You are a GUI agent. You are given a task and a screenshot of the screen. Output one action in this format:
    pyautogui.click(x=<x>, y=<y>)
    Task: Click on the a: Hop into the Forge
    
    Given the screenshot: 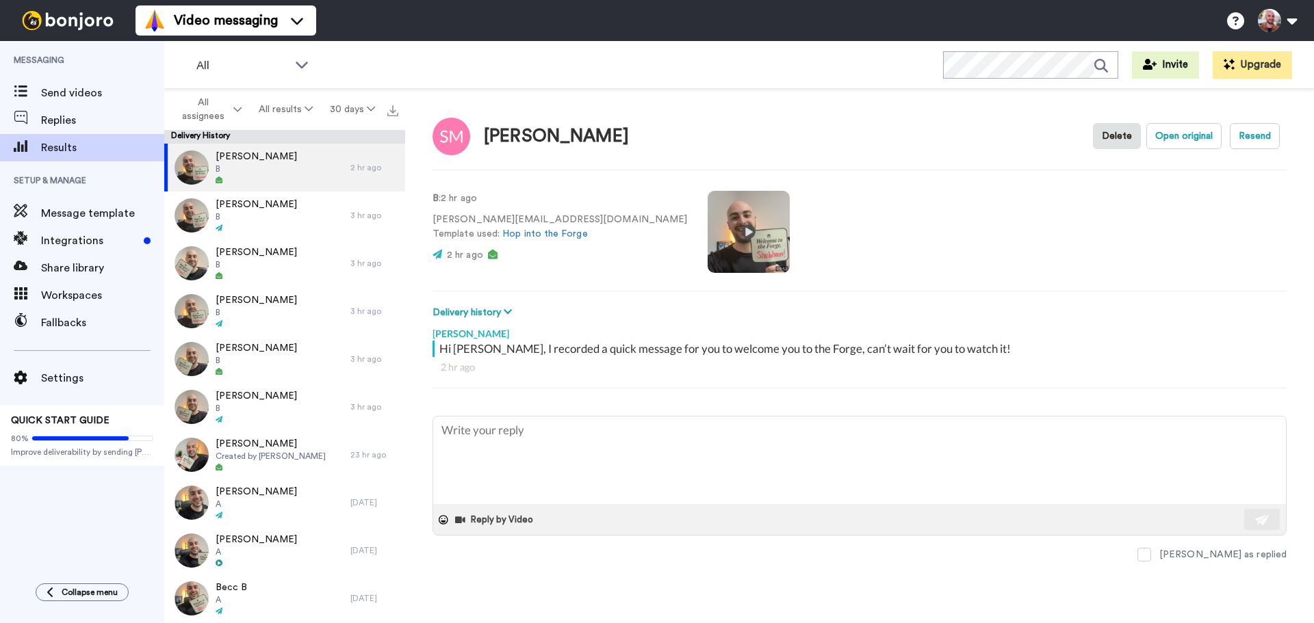 What is the action you would take?
    pyautogui.click(x=545, y=234)
    